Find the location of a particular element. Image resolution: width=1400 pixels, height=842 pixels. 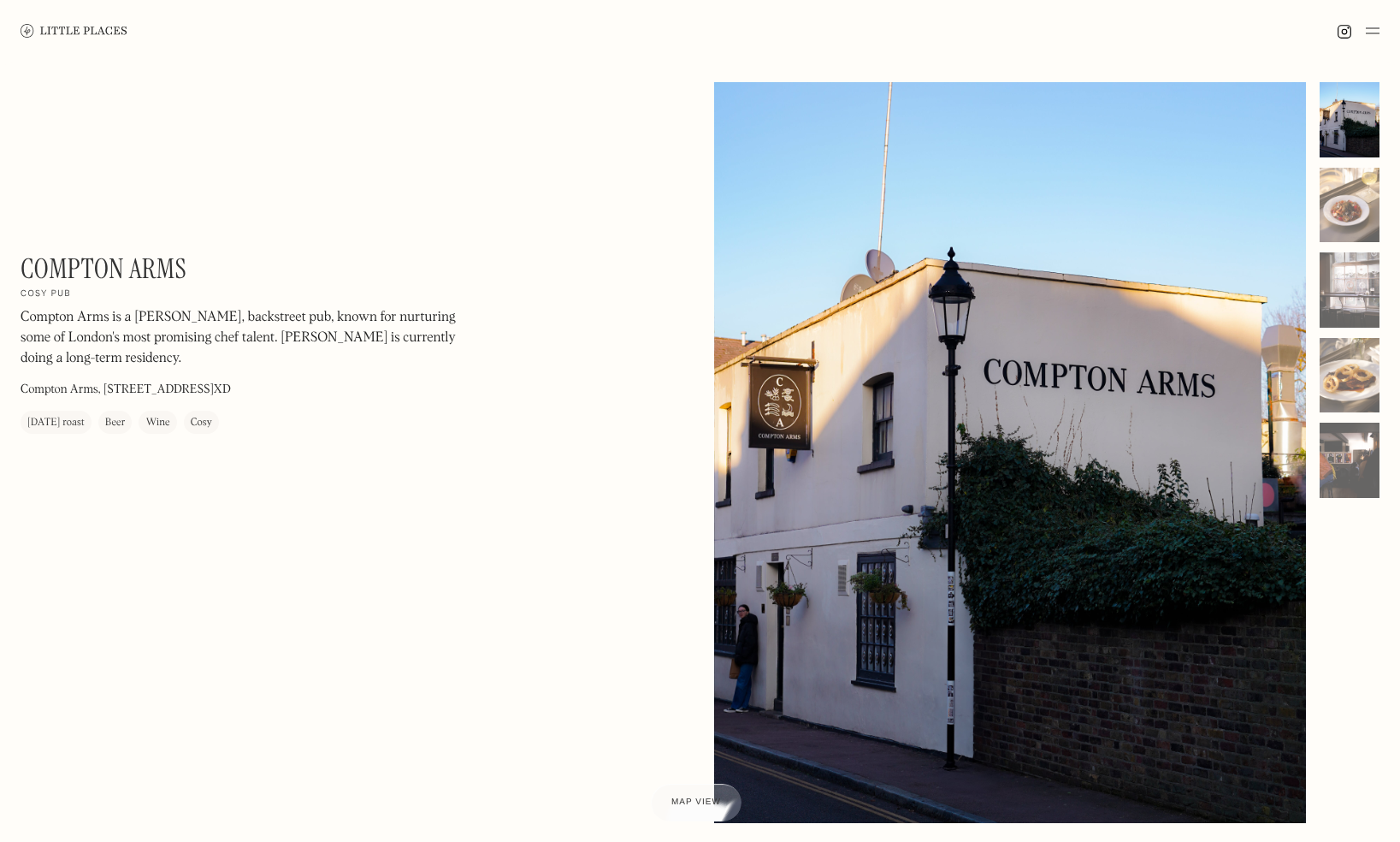

div: Beer is located at coordinates (116, 423).